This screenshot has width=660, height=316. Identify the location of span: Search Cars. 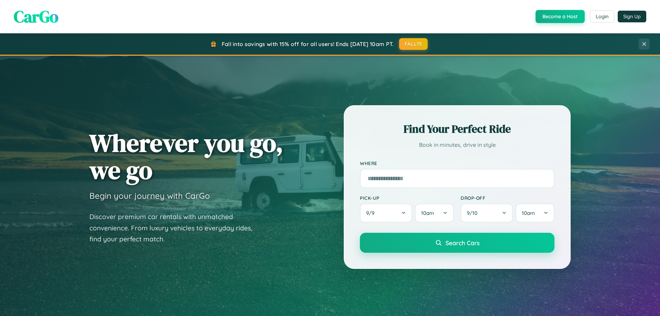
(462, 243).